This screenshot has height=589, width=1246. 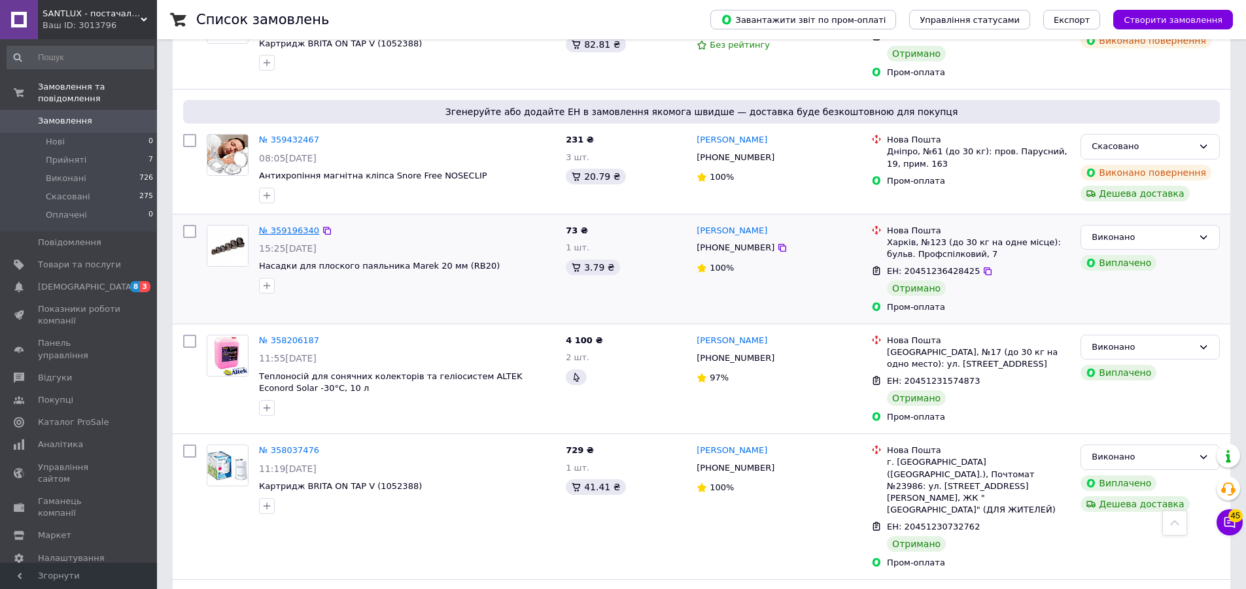 What do you see at coordinates (79, 315) in the screenshot?
I see `span: Показники роботи компанії` at bounding box center [79, 315].